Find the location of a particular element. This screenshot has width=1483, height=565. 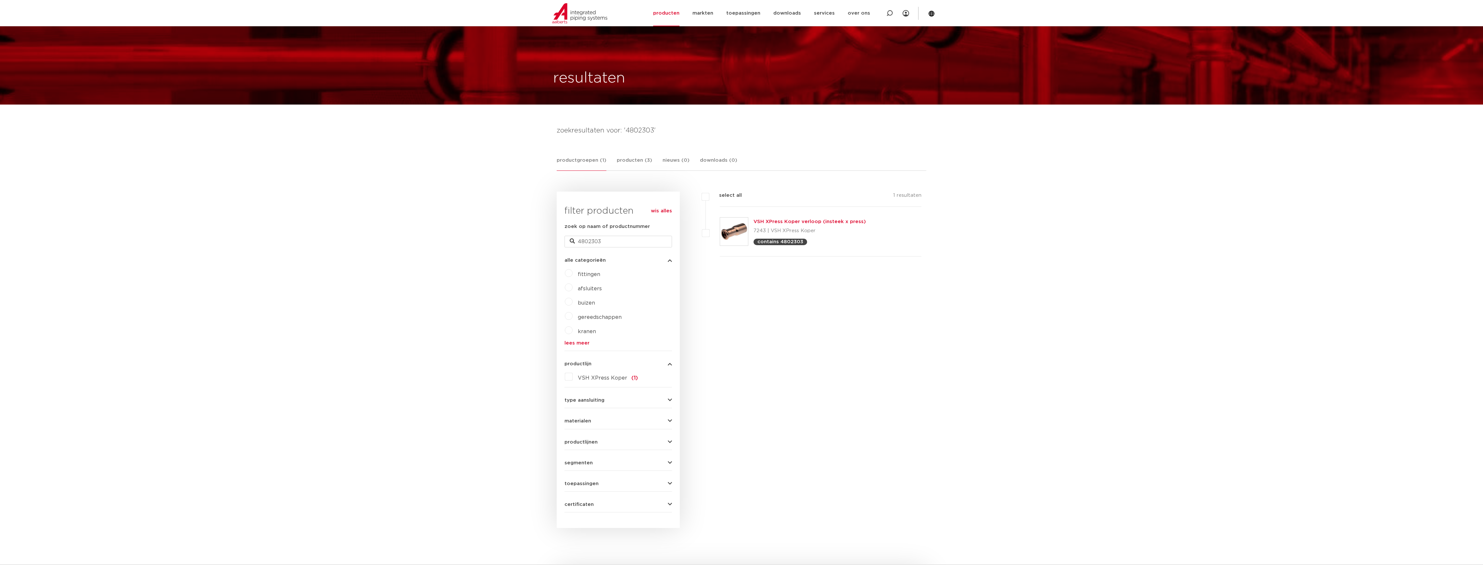

a: nieuws (0) is located at coordinates (676, 163).